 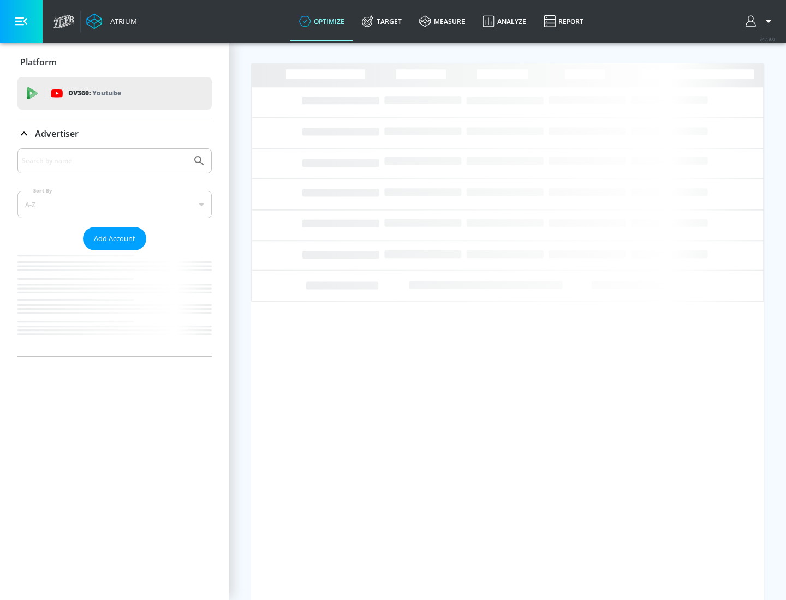 What do you see at coordinates (43, 190) in the screenshot?
I see `label: Sort By` at bounding box center [43, 190].